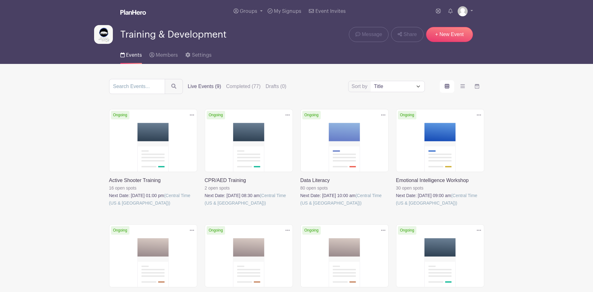 Image resolution: width=593 pixels, height=292 pixels. I want to click on a: + New Event, so click(450, 34).